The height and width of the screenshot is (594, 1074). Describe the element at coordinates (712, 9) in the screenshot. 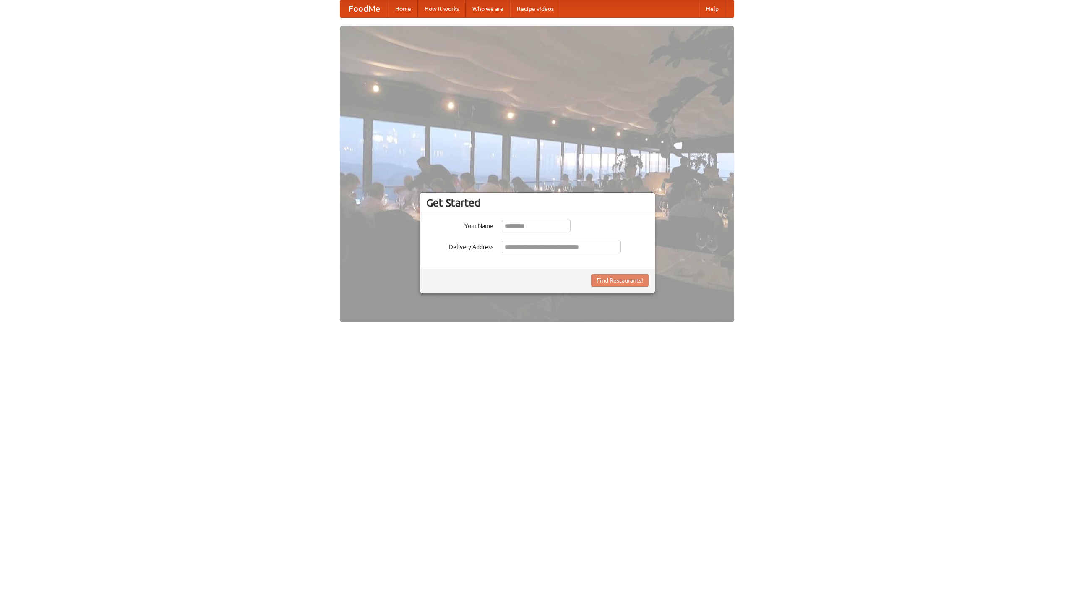

I see `a: Help` at that location.